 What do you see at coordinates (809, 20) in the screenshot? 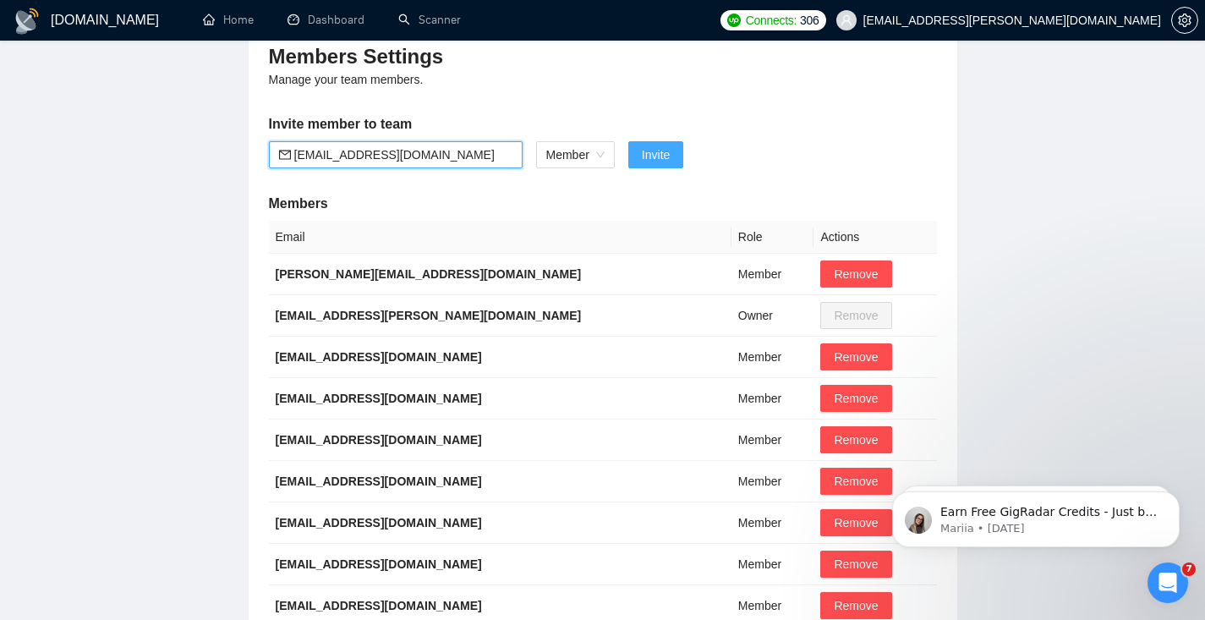
I see `span: 306` at bounding box center [809, 20].